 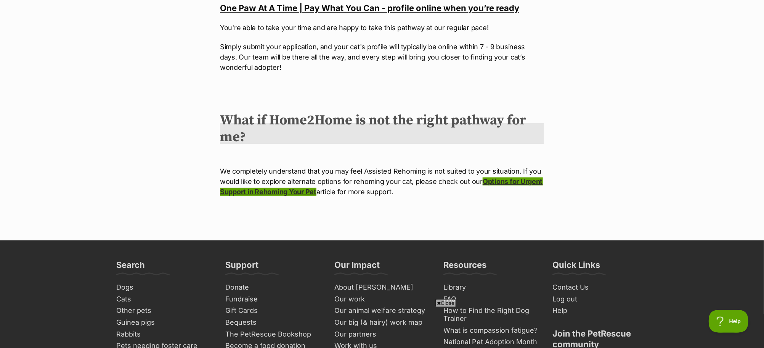 I want to click on a: One Paw At A Time | Pay What You Can - profile online when you’re ready, so click(x=369, y=8).